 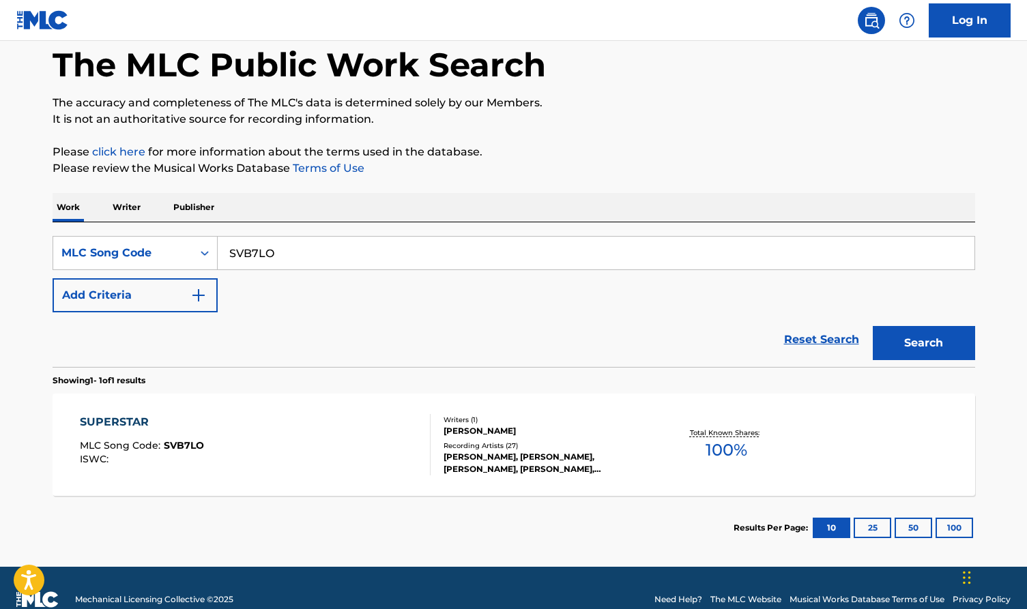 What do you see at coordinates (913, 528) in the screenshot?
I see `button: 50` at bounding box center [913, 528].